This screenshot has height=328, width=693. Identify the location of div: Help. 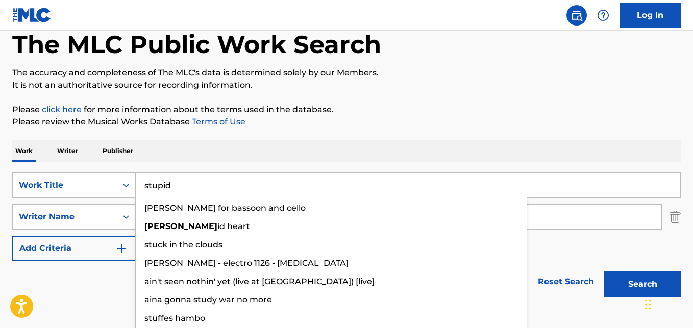
(603, 15).